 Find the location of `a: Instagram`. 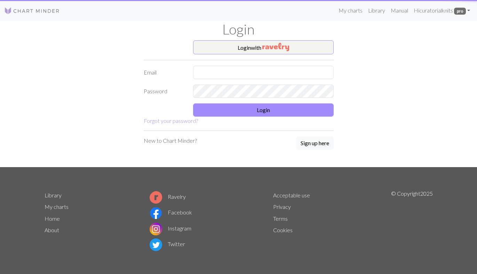

a: Instagram is located at coordinates (170, 228).